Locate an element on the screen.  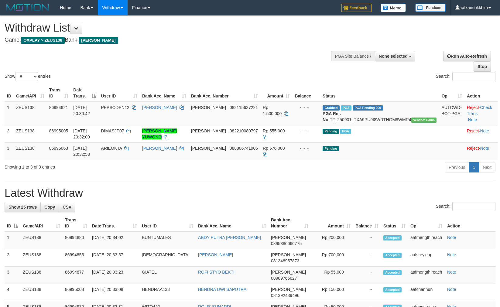
span: Show 25 rows is located at coordinates (22, 207).